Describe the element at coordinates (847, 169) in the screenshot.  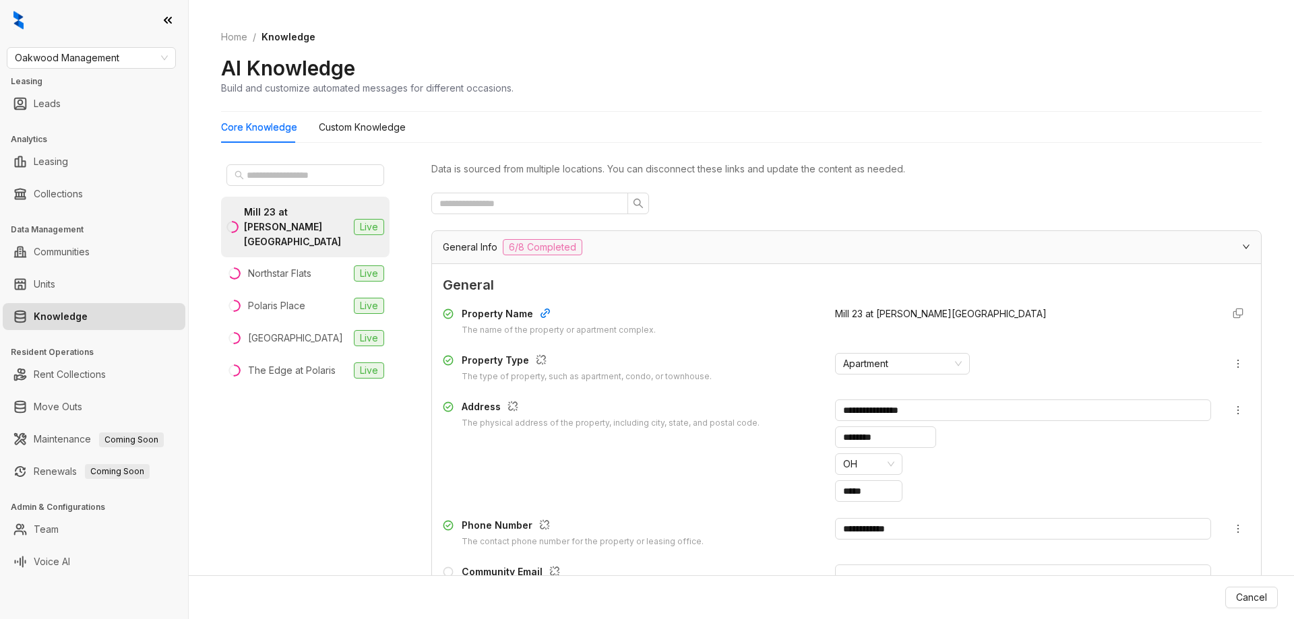
I see `div: Data is sourced from multiple locations. You can disconnect these links and update the content as...` at that location.